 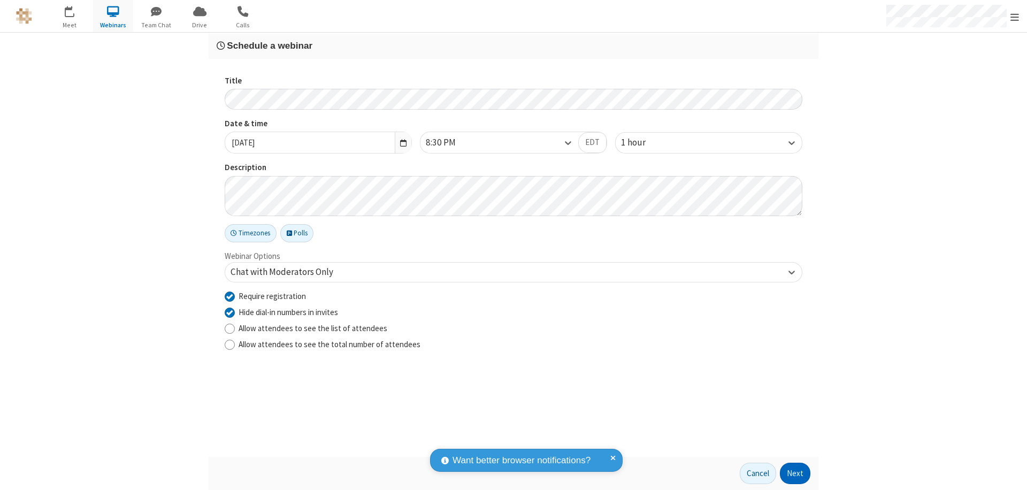 What do you see at coordinates (252, 256) in the screenshot?
I see `label: Webinar Options` at bounding box center [252, 256].